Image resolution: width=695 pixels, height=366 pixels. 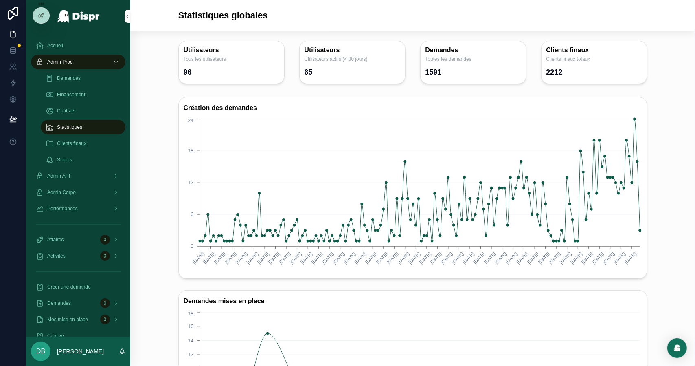 I want to click on a: Activités0, so click(x=78, y=256).